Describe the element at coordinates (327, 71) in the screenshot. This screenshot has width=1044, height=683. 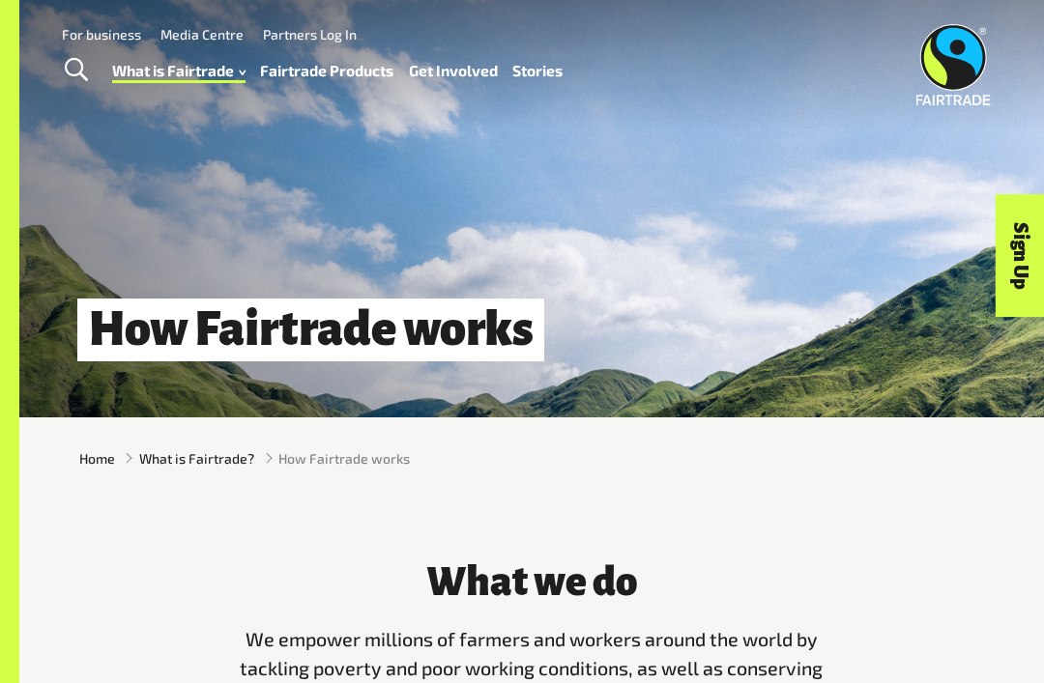
I see `a: Fairtrade Products` at that location.